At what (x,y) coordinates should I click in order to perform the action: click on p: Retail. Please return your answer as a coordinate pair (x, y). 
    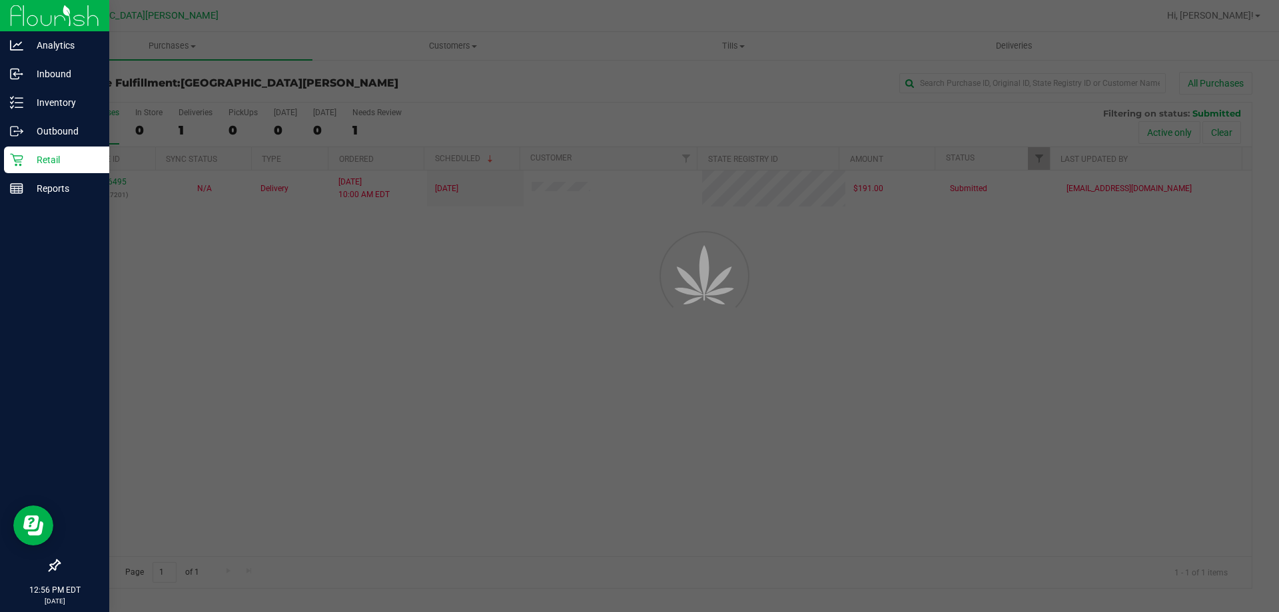
    Looking at the image, I should click on (63, 160).